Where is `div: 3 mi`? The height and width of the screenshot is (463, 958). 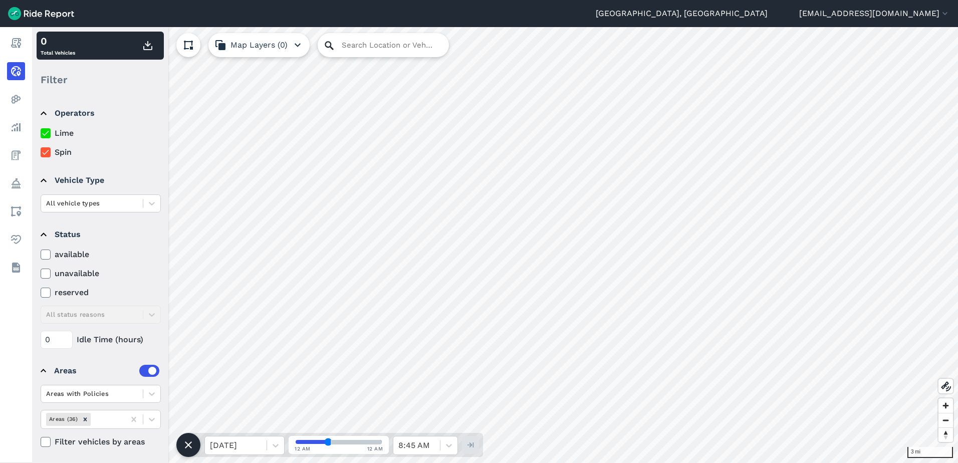 div: 3 mi is located at coordinates (930, 453).